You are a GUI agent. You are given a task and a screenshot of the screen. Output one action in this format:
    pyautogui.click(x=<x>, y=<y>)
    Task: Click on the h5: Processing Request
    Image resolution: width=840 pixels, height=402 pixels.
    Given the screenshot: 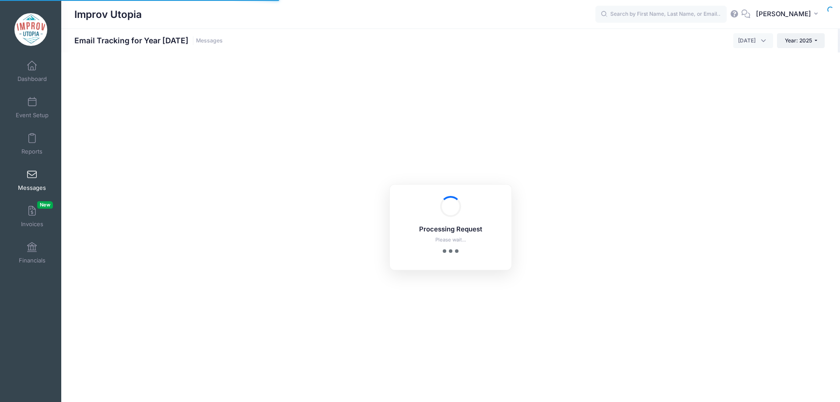 What is the action you would take?
    pyautogui.click(x=451, y=230)
    